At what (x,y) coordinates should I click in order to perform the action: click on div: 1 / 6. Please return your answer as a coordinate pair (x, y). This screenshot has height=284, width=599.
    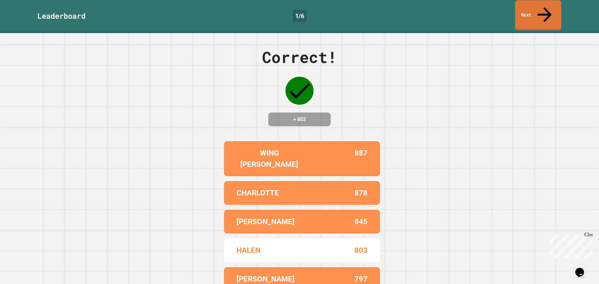
    Looking at the image, I should click on (300, 16).